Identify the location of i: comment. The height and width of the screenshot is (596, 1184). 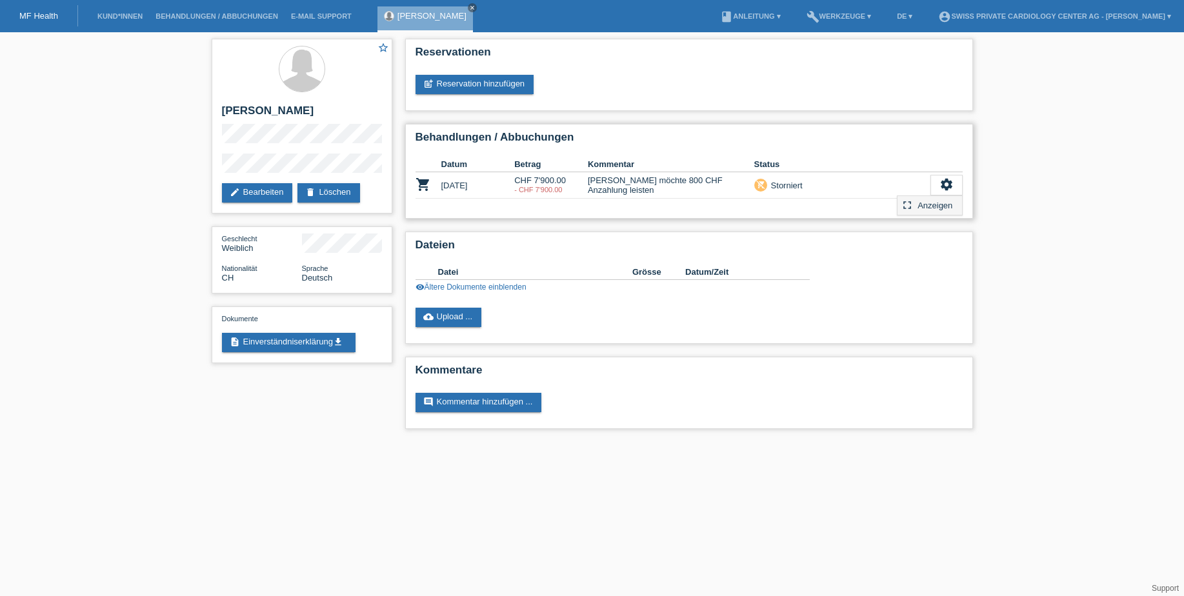
(428, 402).